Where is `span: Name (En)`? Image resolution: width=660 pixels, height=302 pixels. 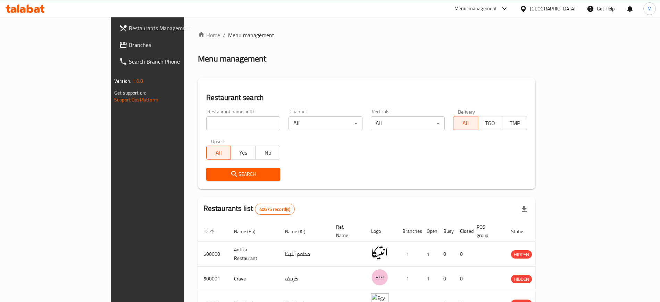
span: Name (En) is located at coordinates (249, 231).